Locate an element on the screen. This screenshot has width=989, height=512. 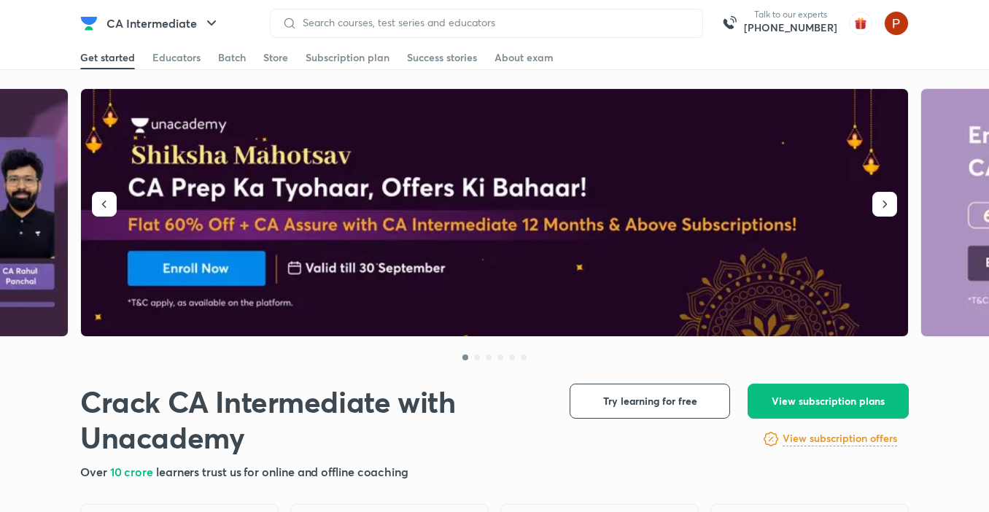
span: Over is located at coordinates (95, 471).